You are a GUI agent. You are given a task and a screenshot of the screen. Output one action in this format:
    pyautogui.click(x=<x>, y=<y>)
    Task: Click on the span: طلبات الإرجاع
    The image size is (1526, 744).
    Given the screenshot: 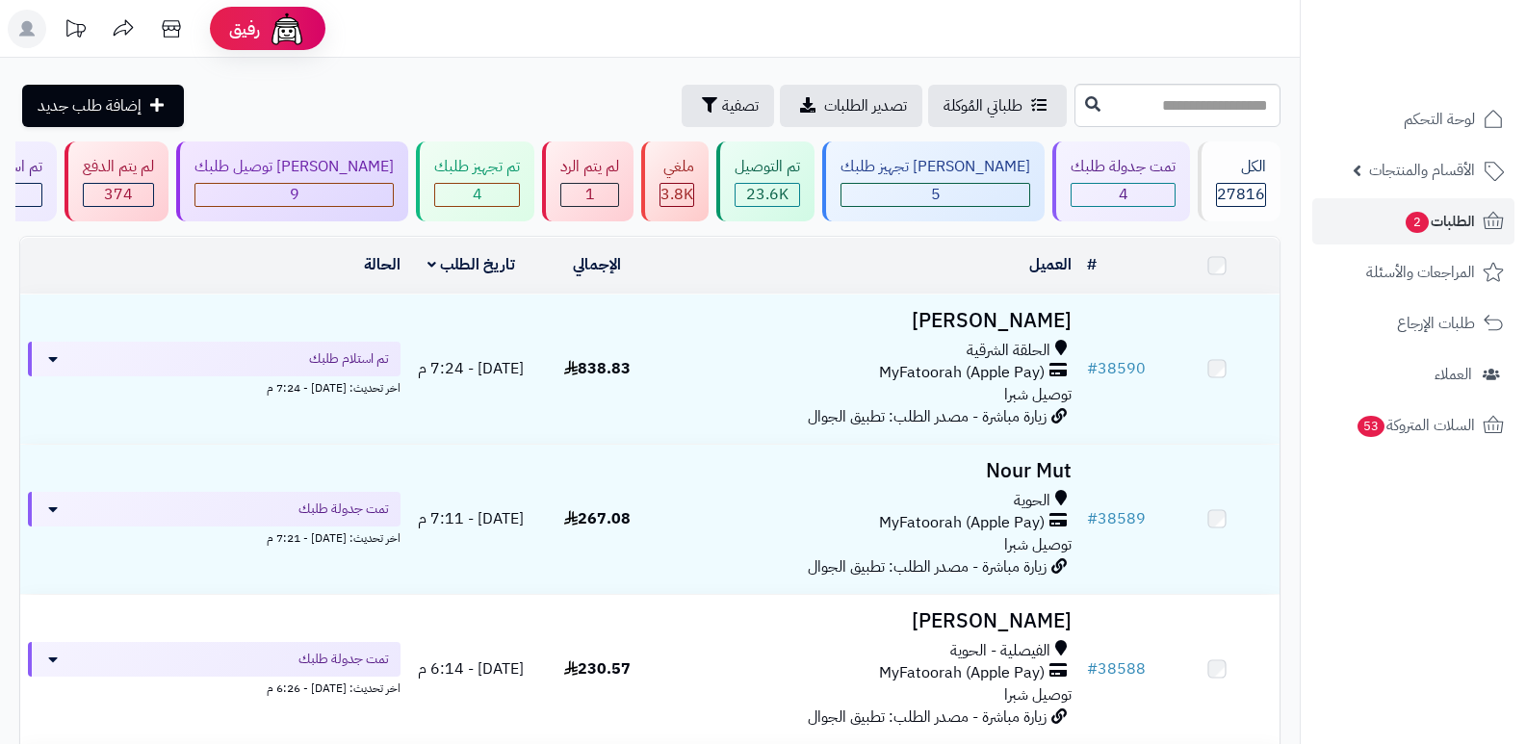 What is the action you would take?
    pyautogui.click(x=1435, y=323)
    